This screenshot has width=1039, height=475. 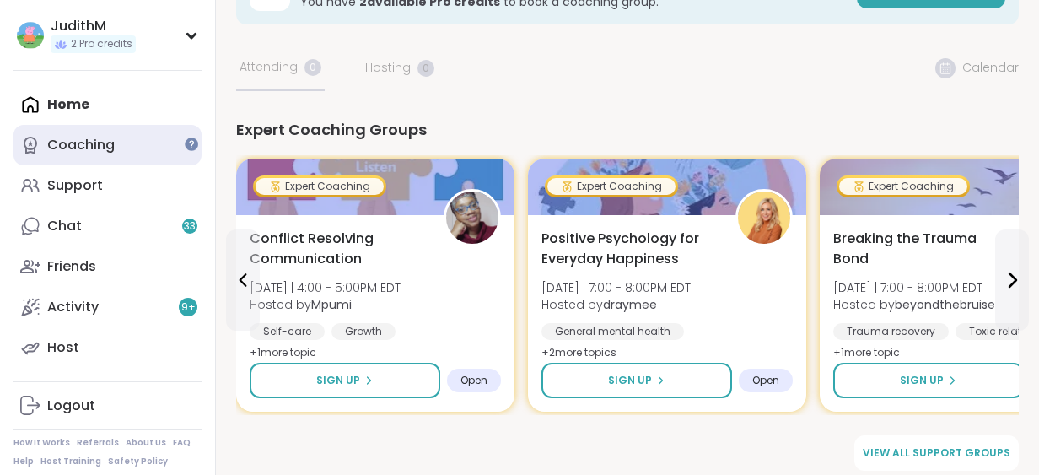 What do you see at coordinates (24, 461) in the screenshot?
I see `a: Help` at bounding box center [24, 461].